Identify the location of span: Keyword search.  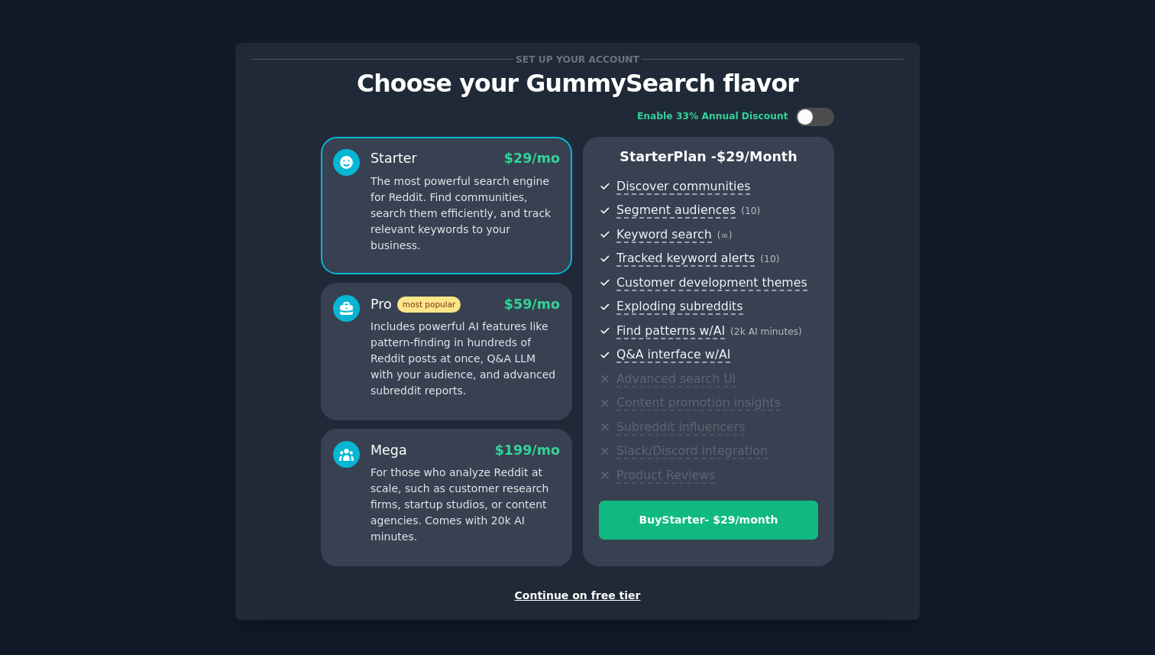
(664, 235).